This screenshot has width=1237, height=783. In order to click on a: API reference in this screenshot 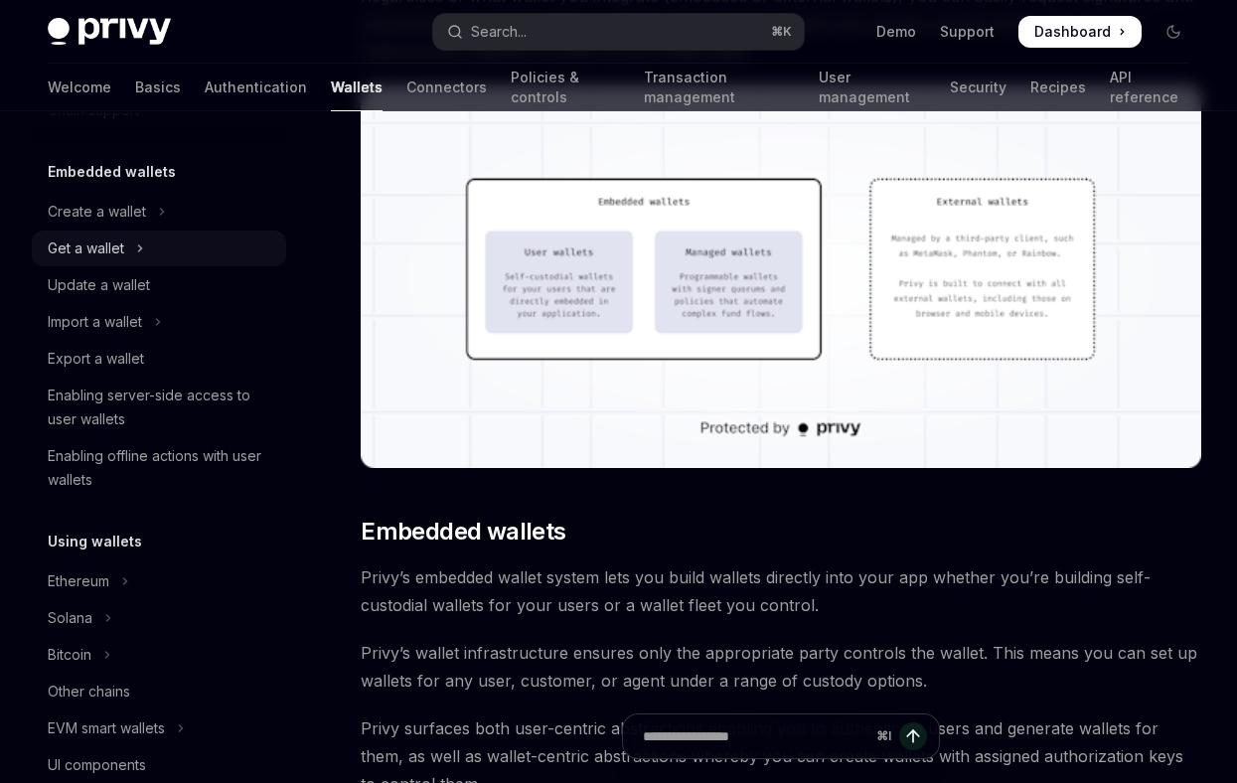, I will do `click(1149, 87)`.